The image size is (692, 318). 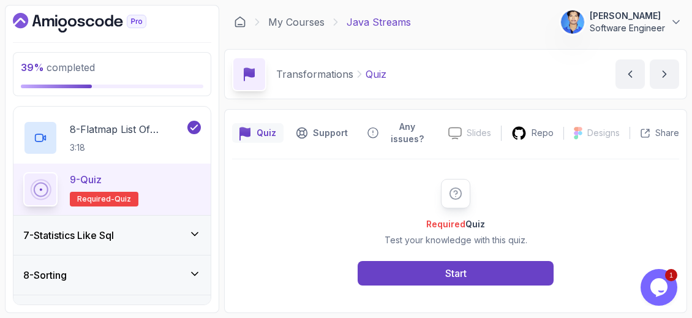 I want to click on span: Required, so click(x=446, y=223).